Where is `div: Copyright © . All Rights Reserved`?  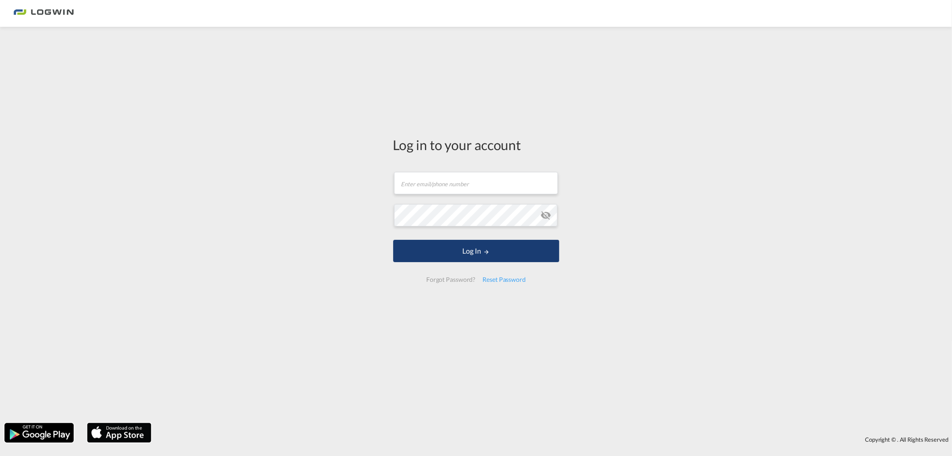
div: Copyright © . All Rights Reserved is located at coordinates (554, 439).